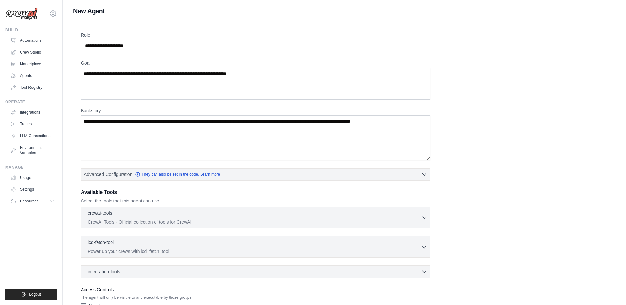  What do you see at coordinates (256, 63) in the screenshot?
I see `label: Goal` at bounding box center [256, 63].